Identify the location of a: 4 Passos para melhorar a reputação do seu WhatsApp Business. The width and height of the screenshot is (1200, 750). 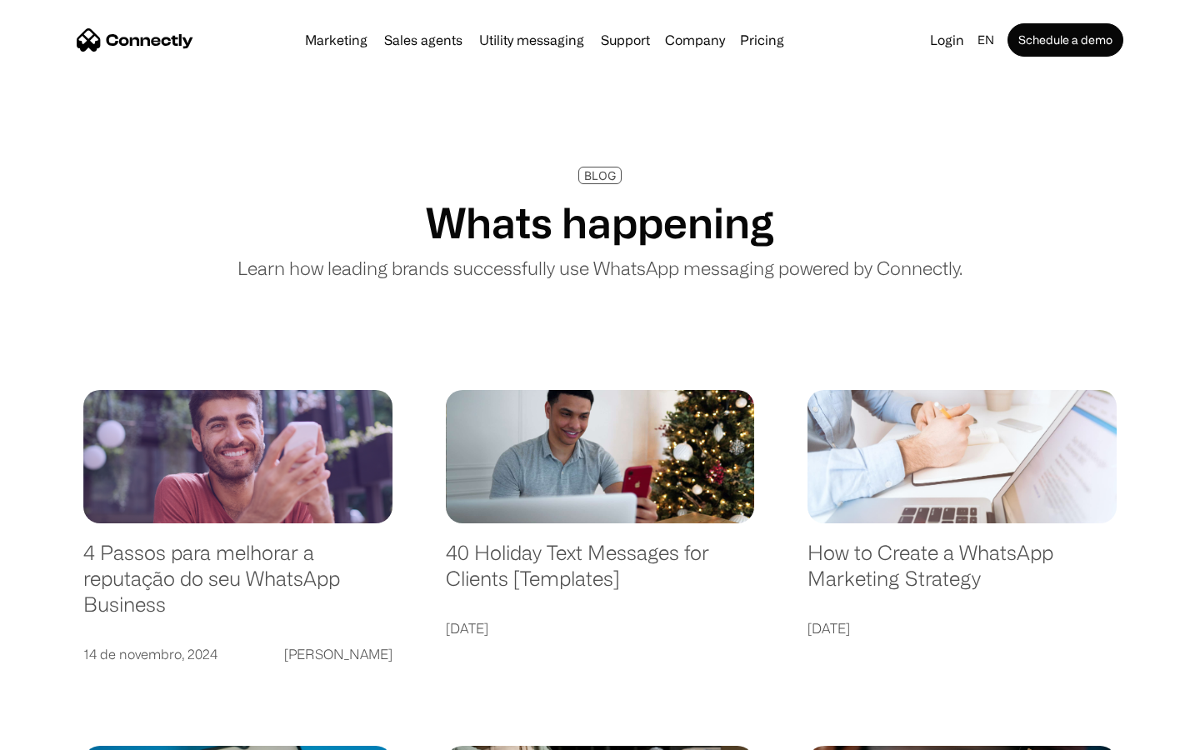
(238, 587).